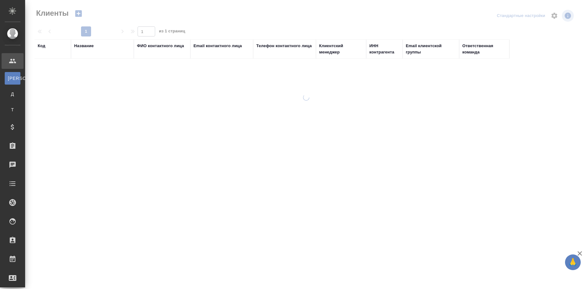  What do you see at coordinates (13, 110) in the screenshot?
I see `span: Т` at bounding box center [13, 110].